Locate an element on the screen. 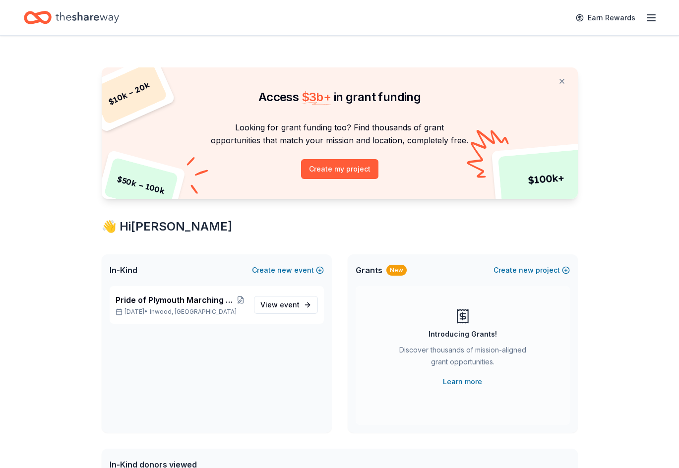  div: Discover thousands of mission-aligned grant opportunities. is located at coordinates (463, 358).